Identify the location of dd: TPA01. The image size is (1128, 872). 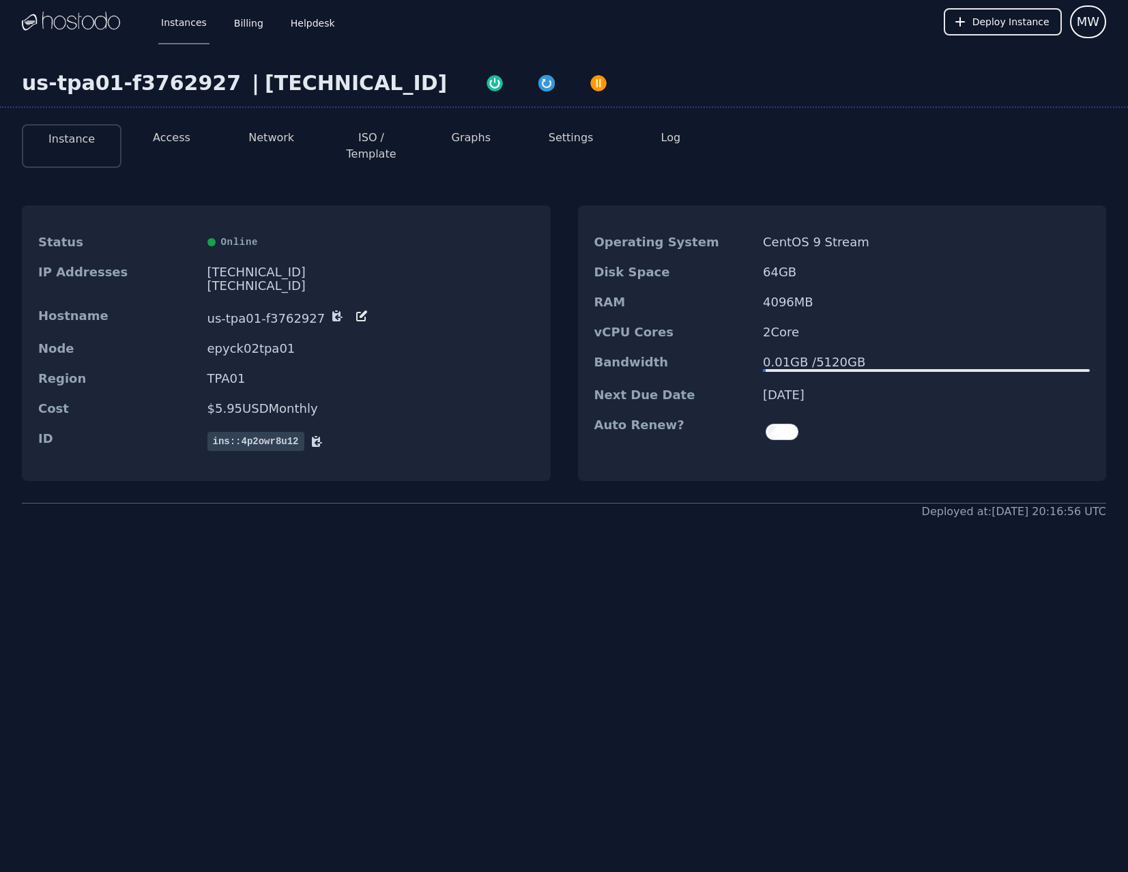
(371, 379).